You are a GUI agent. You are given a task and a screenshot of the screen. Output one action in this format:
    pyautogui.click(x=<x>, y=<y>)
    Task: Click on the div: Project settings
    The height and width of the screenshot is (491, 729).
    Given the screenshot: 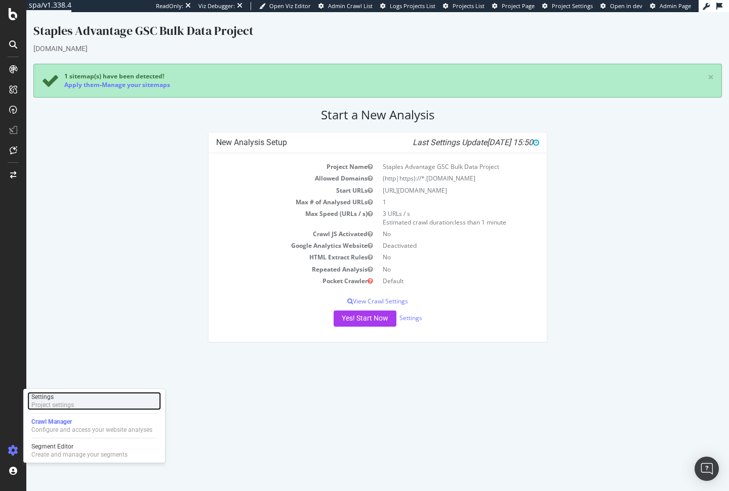 What is the action you would take?
    pyautogui.click(x=53, y=405)
    